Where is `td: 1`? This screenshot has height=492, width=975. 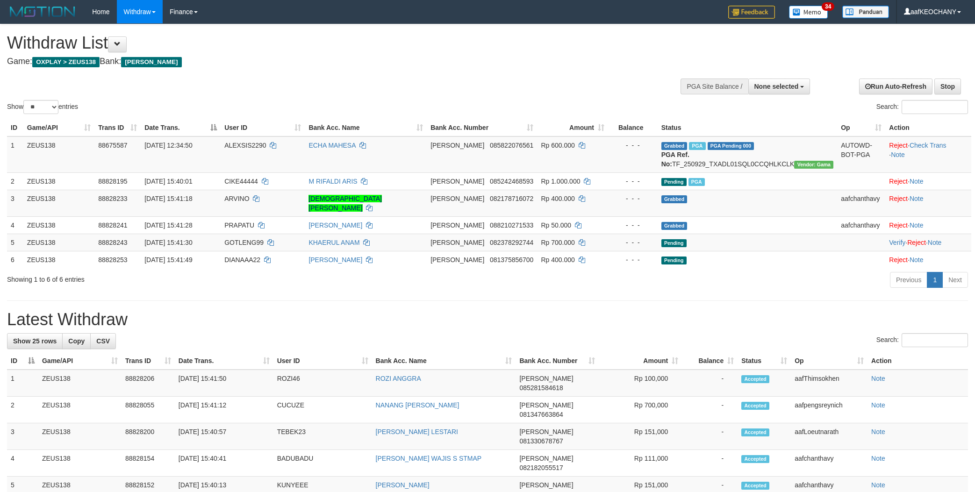 td: 1 is located at coordinates (22, 383).